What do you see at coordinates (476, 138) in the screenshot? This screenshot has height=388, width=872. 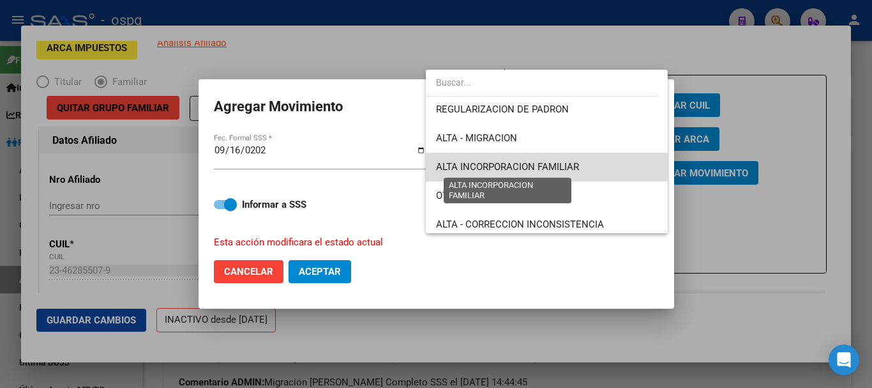 I see `span: ALTA - MIGRACION` at bounding box center [476, 138].